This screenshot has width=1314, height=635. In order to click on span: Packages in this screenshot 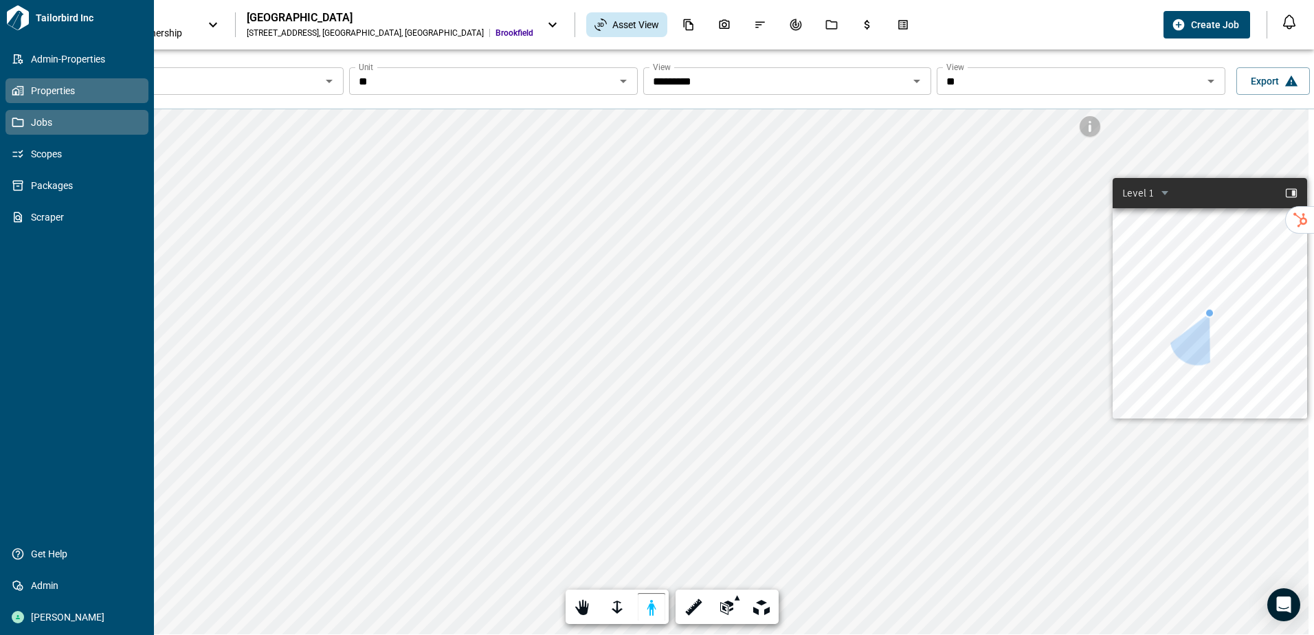, I will do `click(80, 186)`.